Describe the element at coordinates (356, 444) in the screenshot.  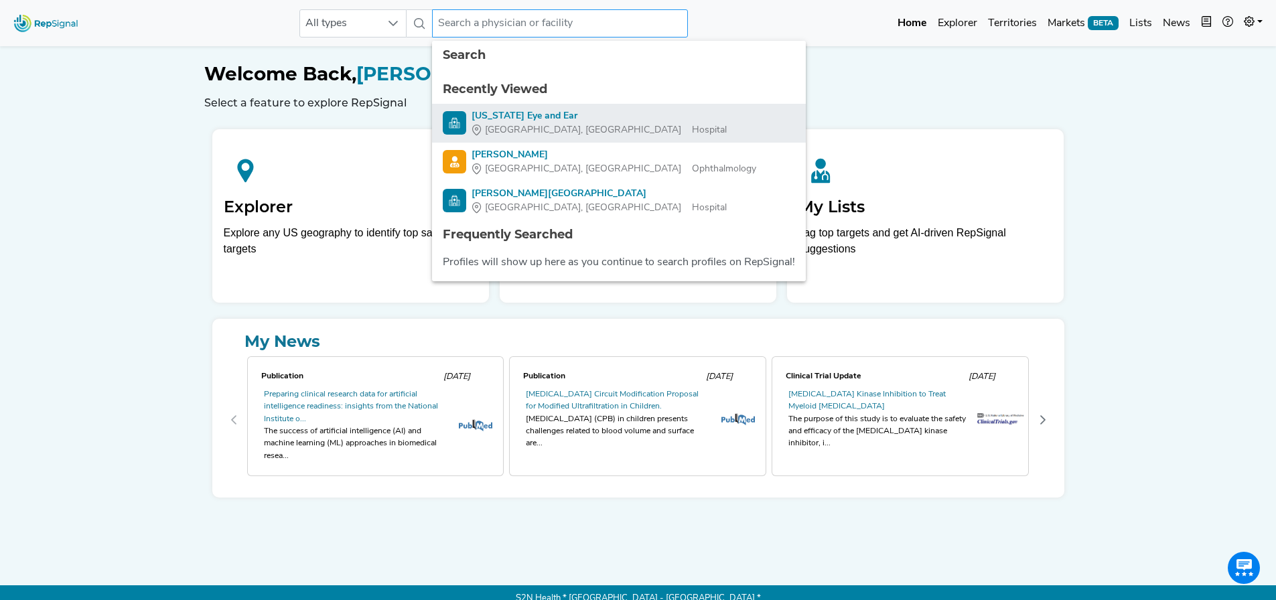
I see `div: The success of artificial intelligence (AI) and machine learning (ML) approaches in biomedical re...` at that location.